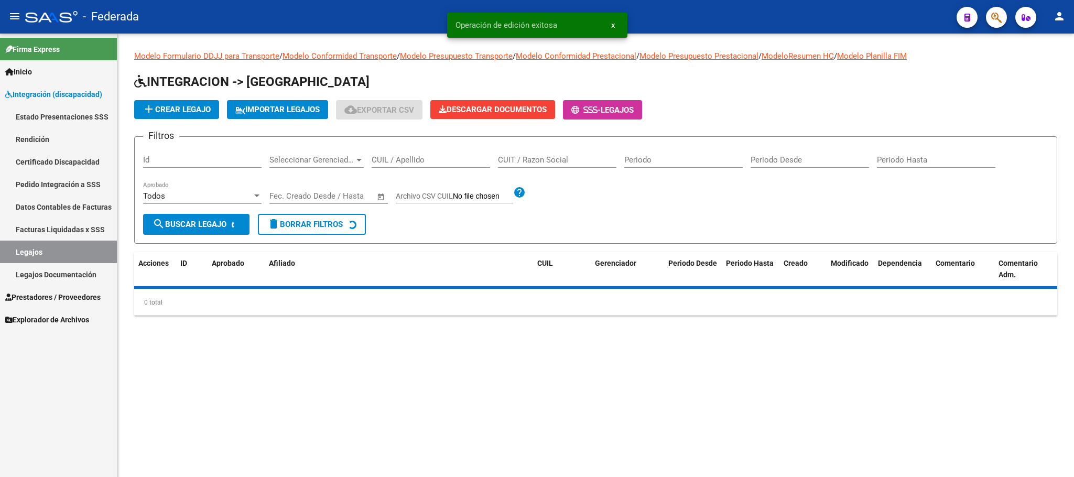  Describe the element at coordinates (849, 263) in the screenshot. I see `span: Modificado` at that location.